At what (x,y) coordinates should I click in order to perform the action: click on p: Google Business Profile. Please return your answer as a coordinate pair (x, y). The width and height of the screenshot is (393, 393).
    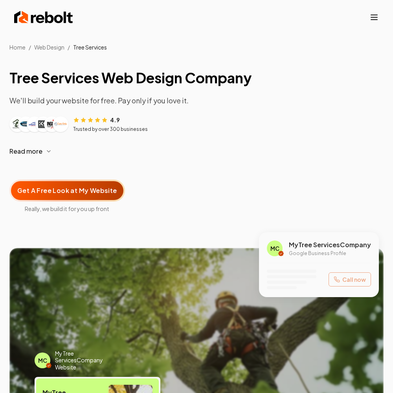
    Looking at the image, I should click on (329, 253).